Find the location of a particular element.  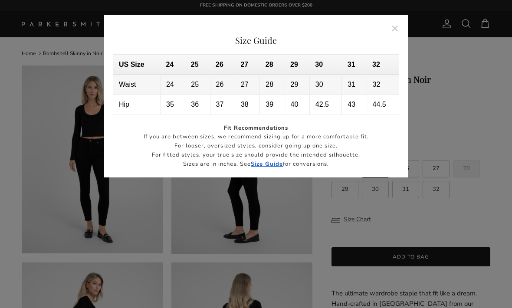

th: 29 is located at coordinates (297, 65).